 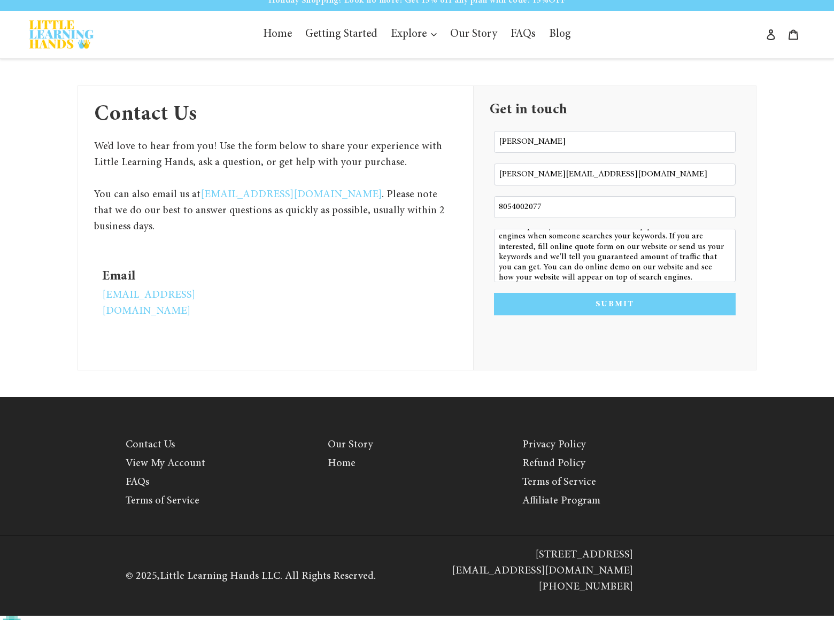 I want to click on span: Blog, so click(x=560, y=35).